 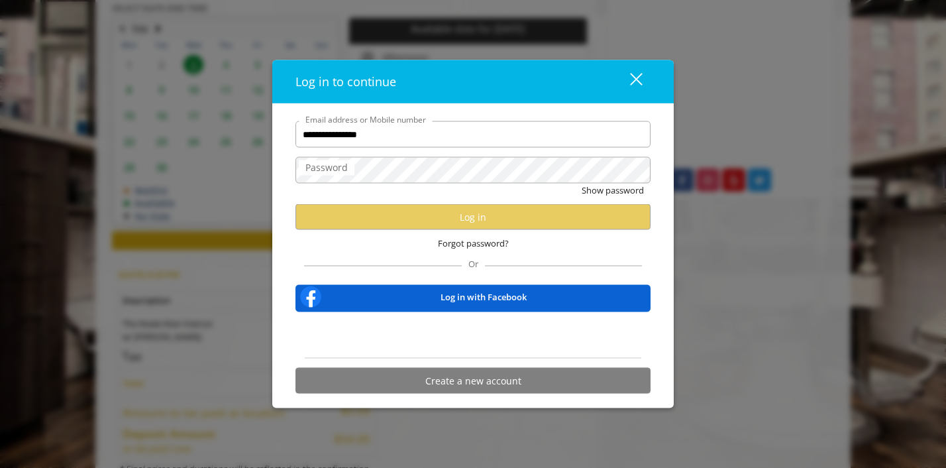 I want to click on label: Password, so click(x=327, y=168).